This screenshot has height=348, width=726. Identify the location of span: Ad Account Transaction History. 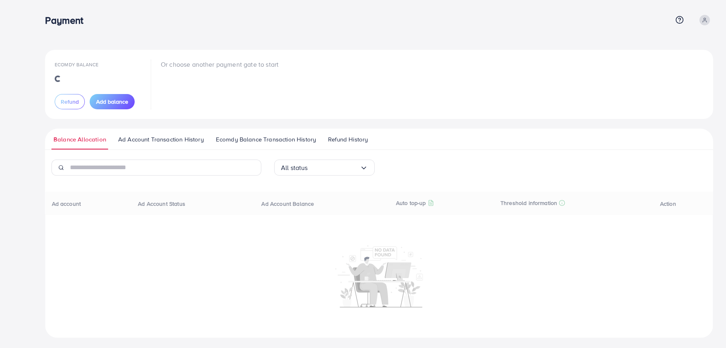
(161, 139).